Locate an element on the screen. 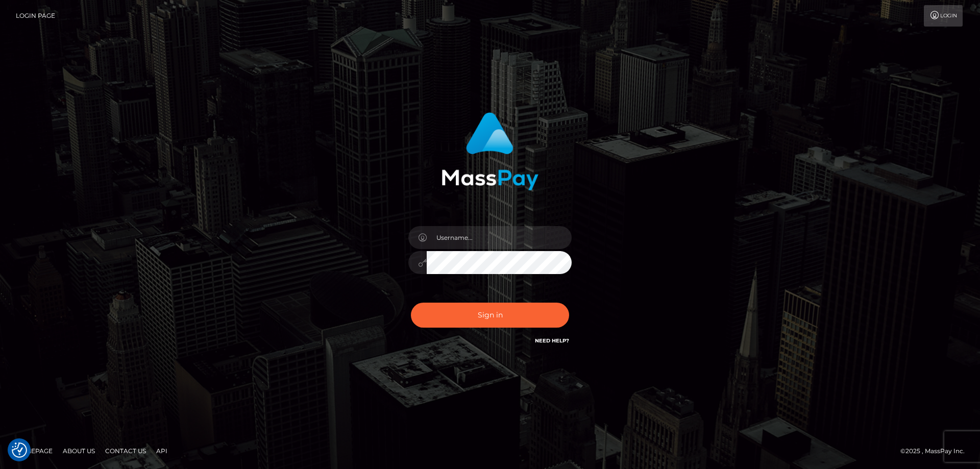  a: Homepage is located at coordinates (34, 451).